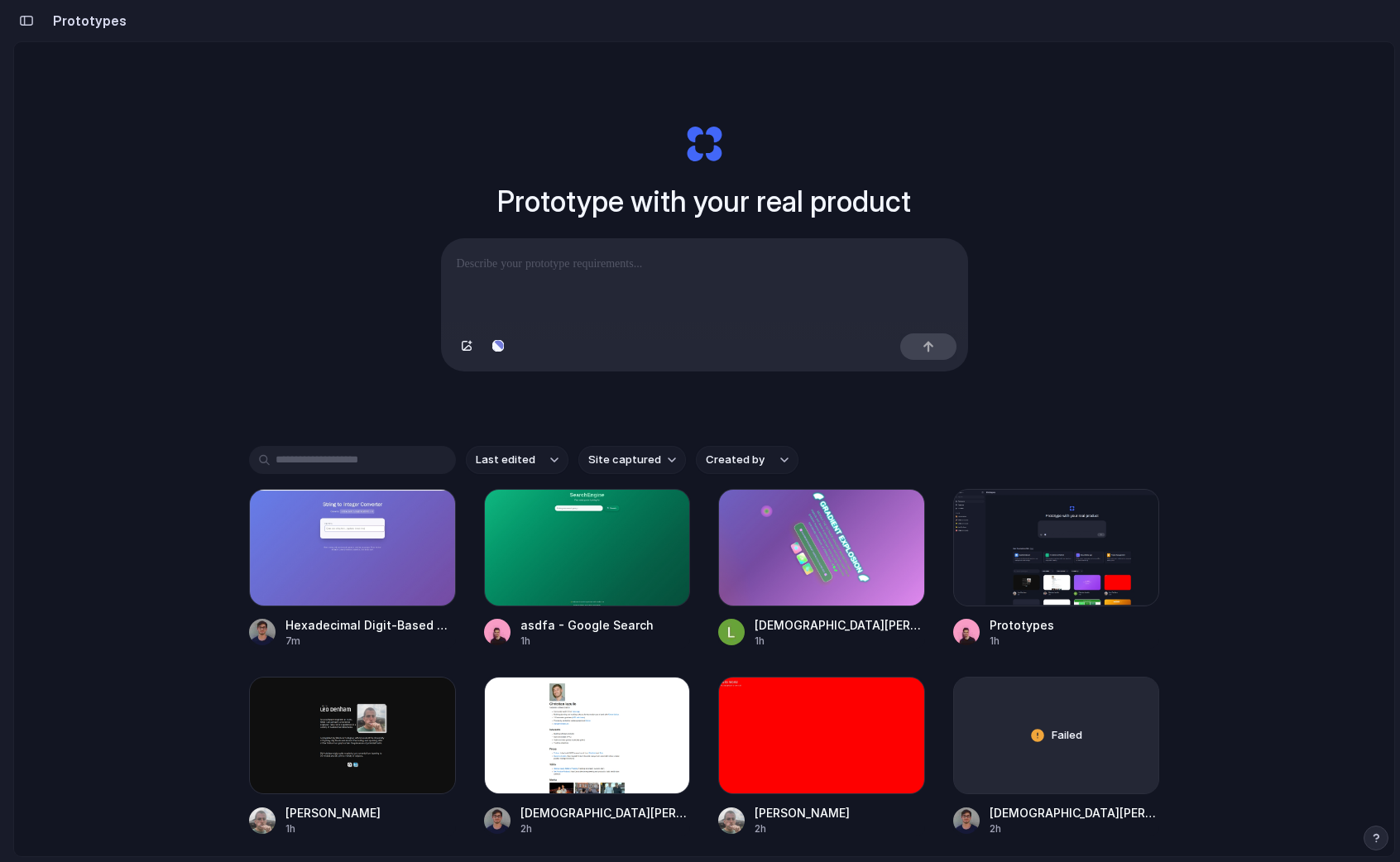 This screenshot has width=1400, height=862. What do you see at coordinates (1066, 735) in the screenshot?
I see `span: Failed` at bounding box center [1066, 735].